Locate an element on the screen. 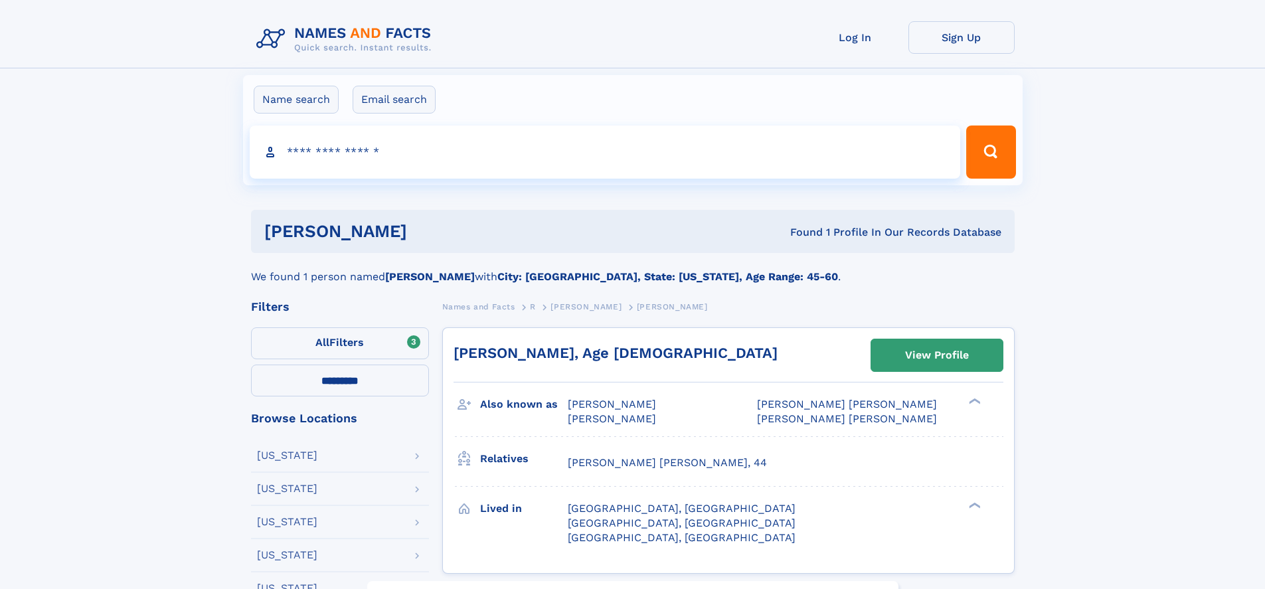 This screenshot has width=1265, height=589. label: Name search is located at coordinates (296, 100).